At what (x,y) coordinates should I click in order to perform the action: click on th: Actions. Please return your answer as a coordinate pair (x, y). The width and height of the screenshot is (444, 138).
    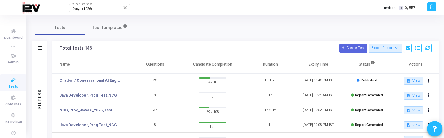
    Looking at the image, I should click on (415, 65).